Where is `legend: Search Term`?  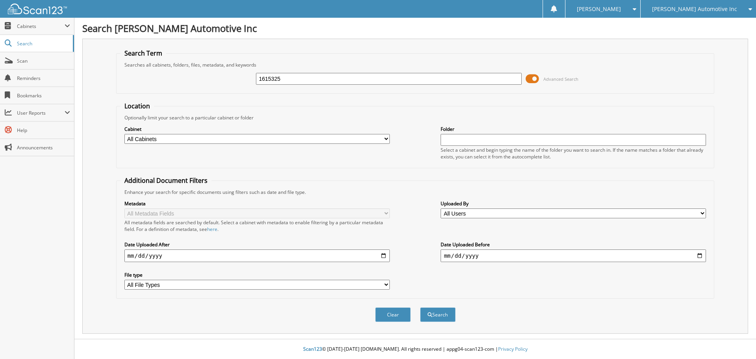
legend: Search Term is located at coordinates (143, 53).